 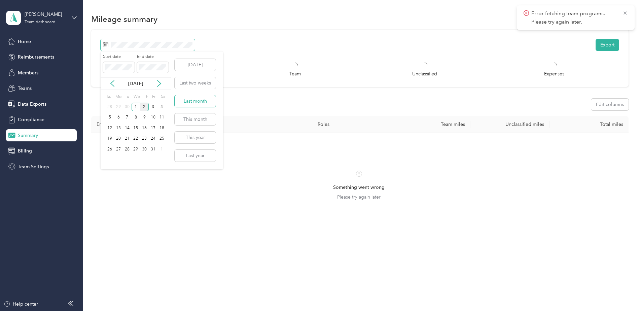 What do you see at coordinates (127, 139) in the screenshot?
I see `div: 21` at bounding box center [127, 139].